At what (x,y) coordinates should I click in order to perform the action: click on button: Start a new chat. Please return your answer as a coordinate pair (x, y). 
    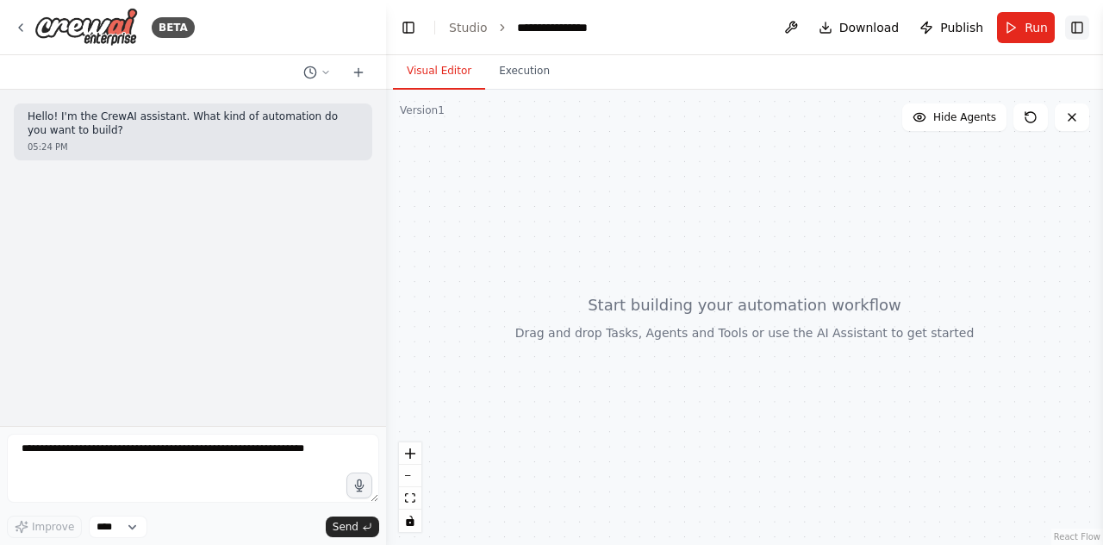
    Looking at the image, I should click on (359, 72).